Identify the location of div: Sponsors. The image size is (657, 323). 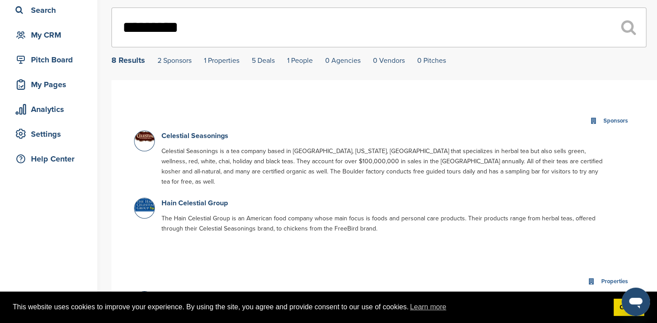
(615, 121).